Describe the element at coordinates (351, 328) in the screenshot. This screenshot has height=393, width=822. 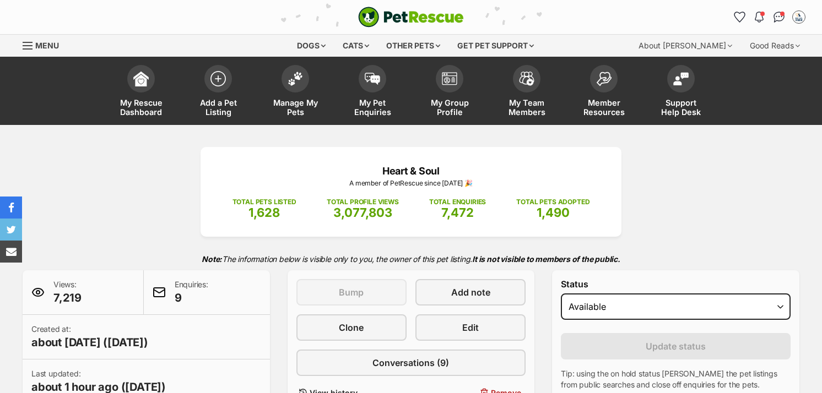
I see `span: Clone` at that location.